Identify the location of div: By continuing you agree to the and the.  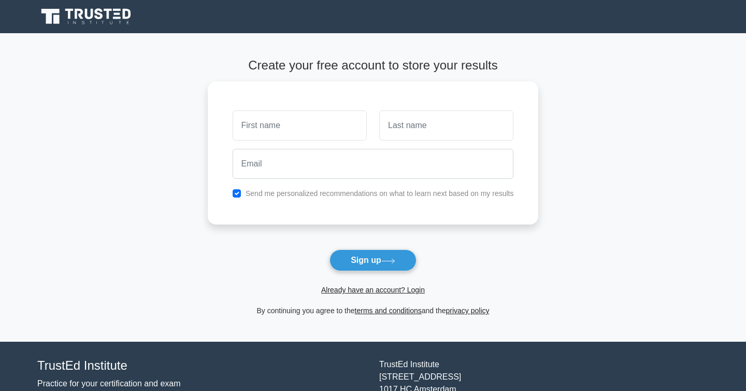
(373, 310).